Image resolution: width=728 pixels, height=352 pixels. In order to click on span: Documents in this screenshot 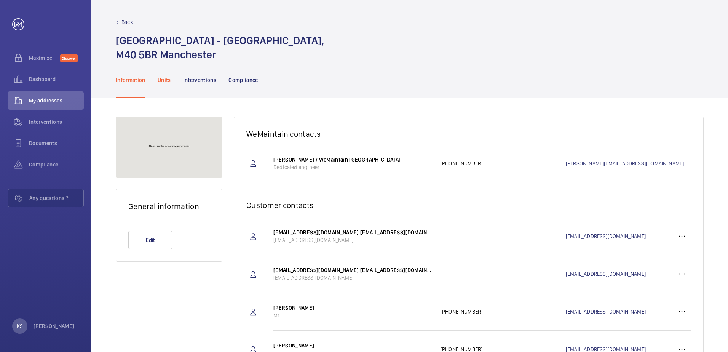, I will do `click(56, 143)`.